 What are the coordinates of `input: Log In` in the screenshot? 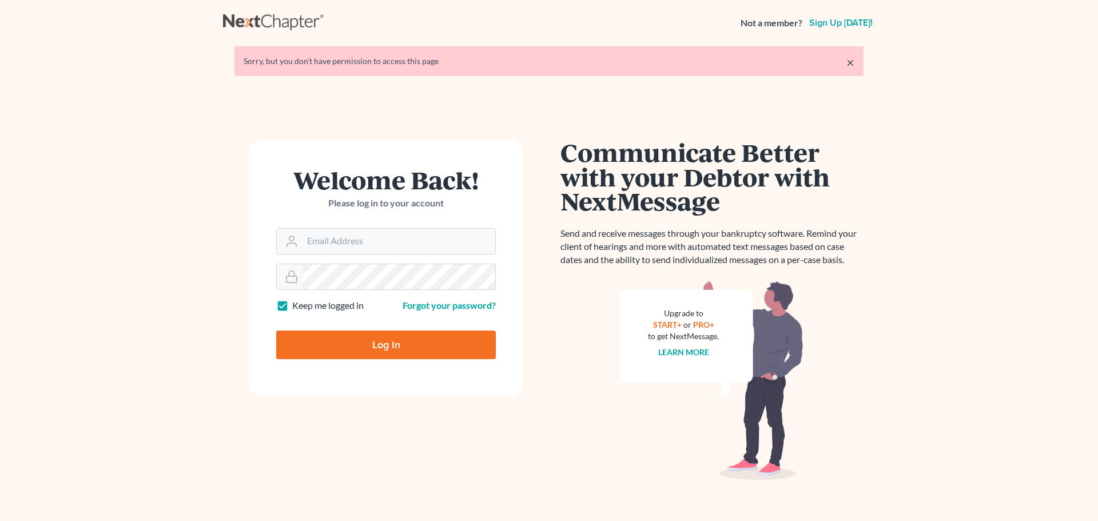 It's located at (386, 345).